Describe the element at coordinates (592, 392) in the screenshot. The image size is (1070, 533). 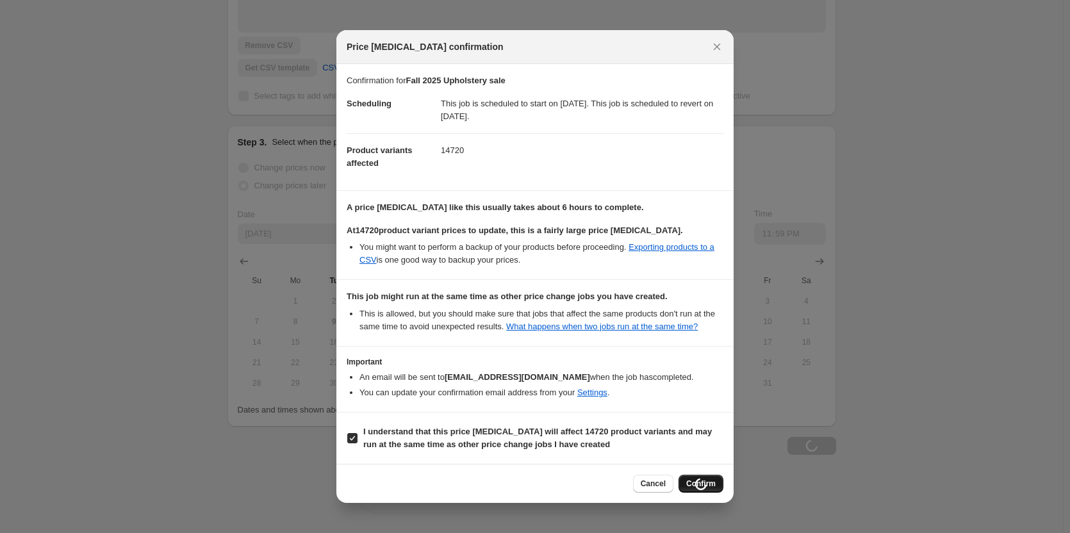
I see `a: Settings` at that location.